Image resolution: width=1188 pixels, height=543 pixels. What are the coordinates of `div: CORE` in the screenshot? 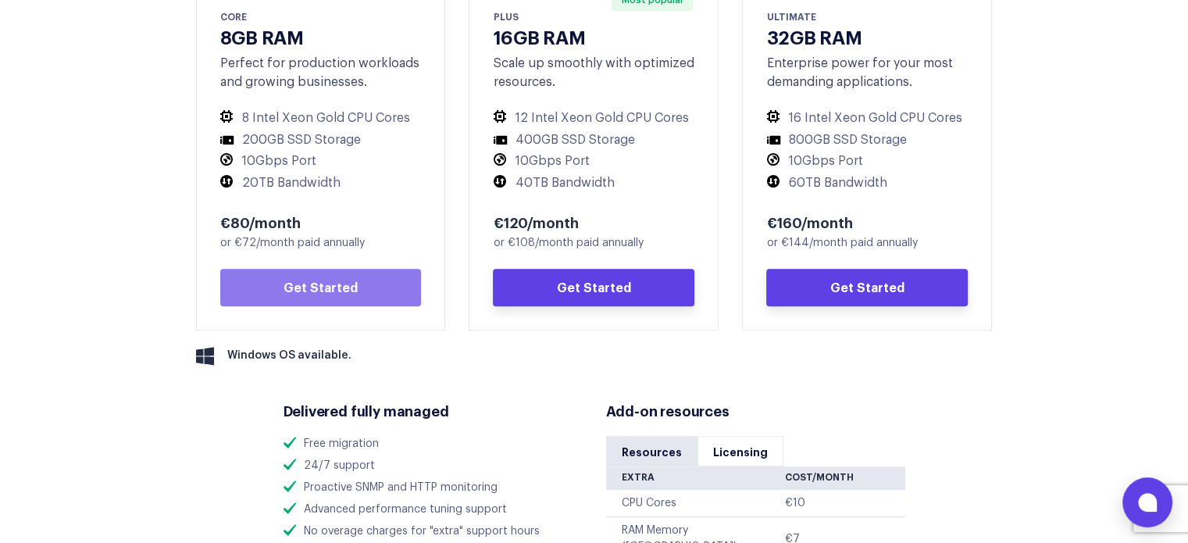 It's located at (321, 16).